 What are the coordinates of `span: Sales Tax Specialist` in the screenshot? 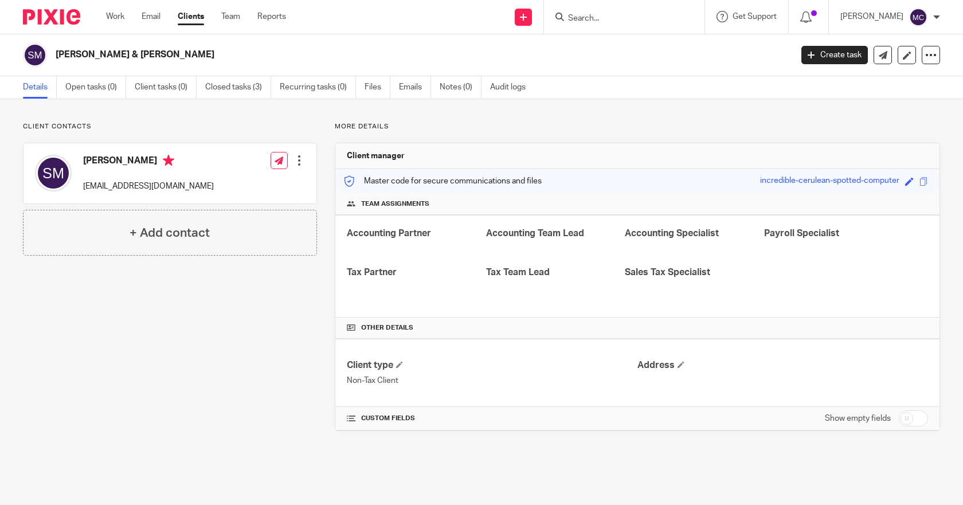 It's located at (667, 272).